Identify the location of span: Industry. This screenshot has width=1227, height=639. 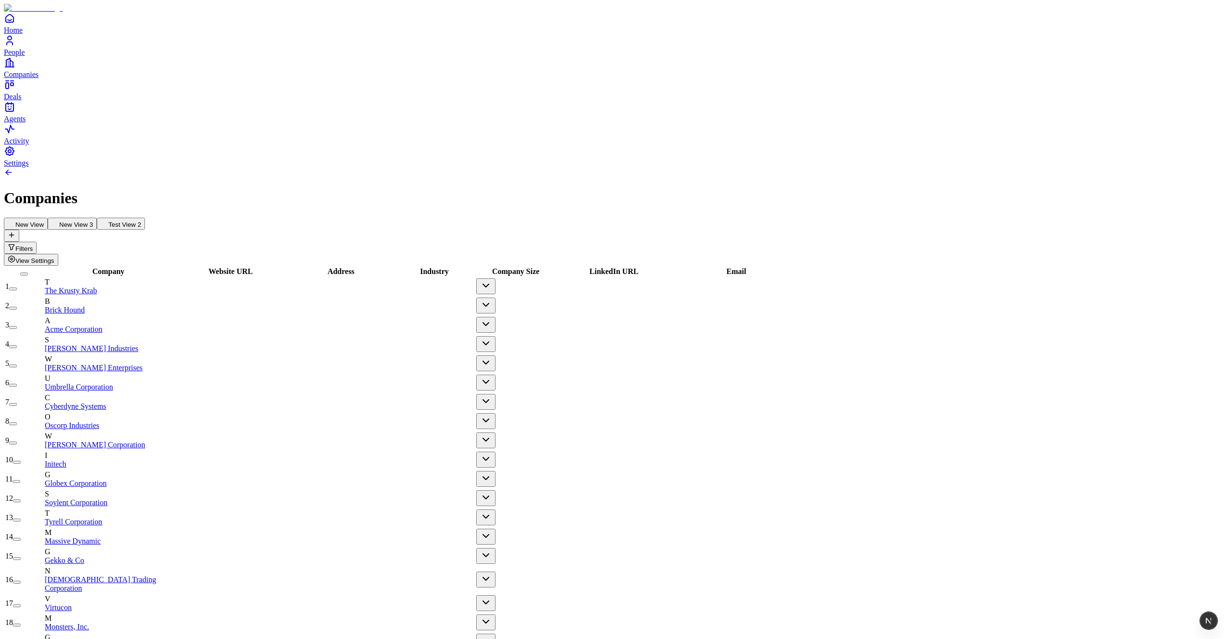
(435, 271).